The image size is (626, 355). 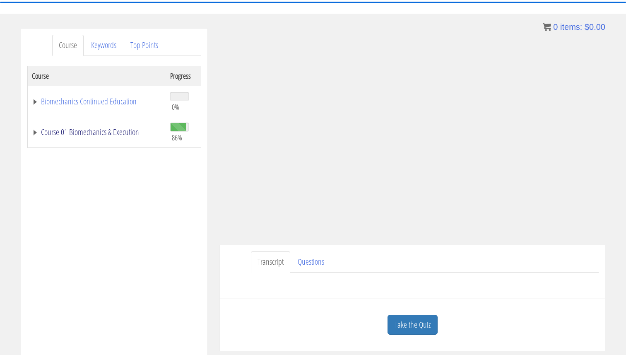 I want to click on a: Transcript, so click(x=270, y=262).